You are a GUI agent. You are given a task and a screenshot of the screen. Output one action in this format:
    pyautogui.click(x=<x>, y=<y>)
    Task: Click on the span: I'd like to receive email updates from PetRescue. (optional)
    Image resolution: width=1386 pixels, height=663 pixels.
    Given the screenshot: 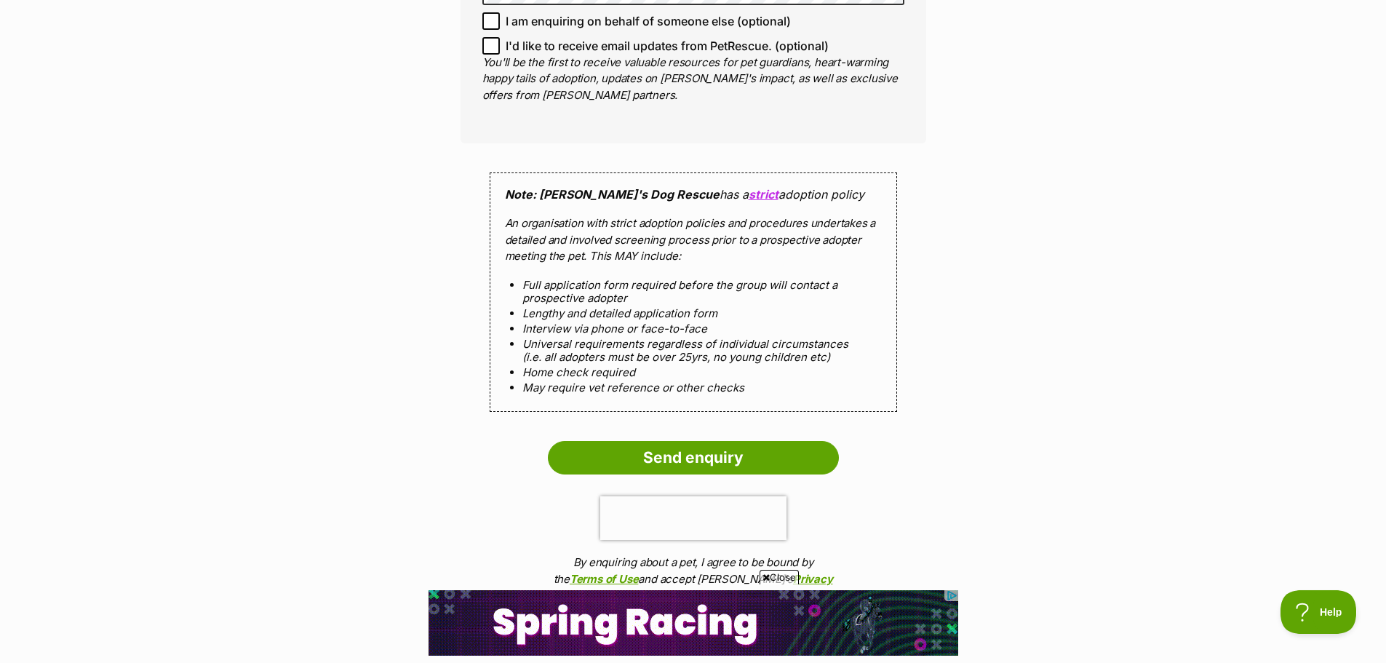 What is the action you would take?
    pyautogui.click(x=667, y=46)
    